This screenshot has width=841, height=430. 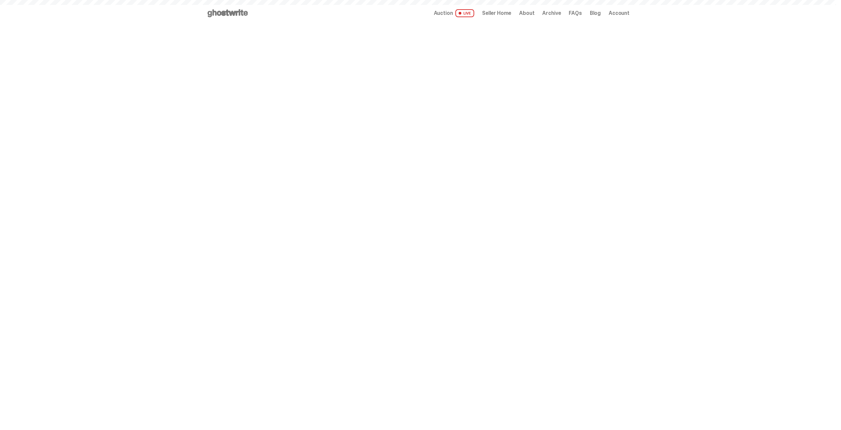 What do you see at coordinates (497, 13) in the screenshot?
I see `a: Seller Home` at bounding box center [497, 13].